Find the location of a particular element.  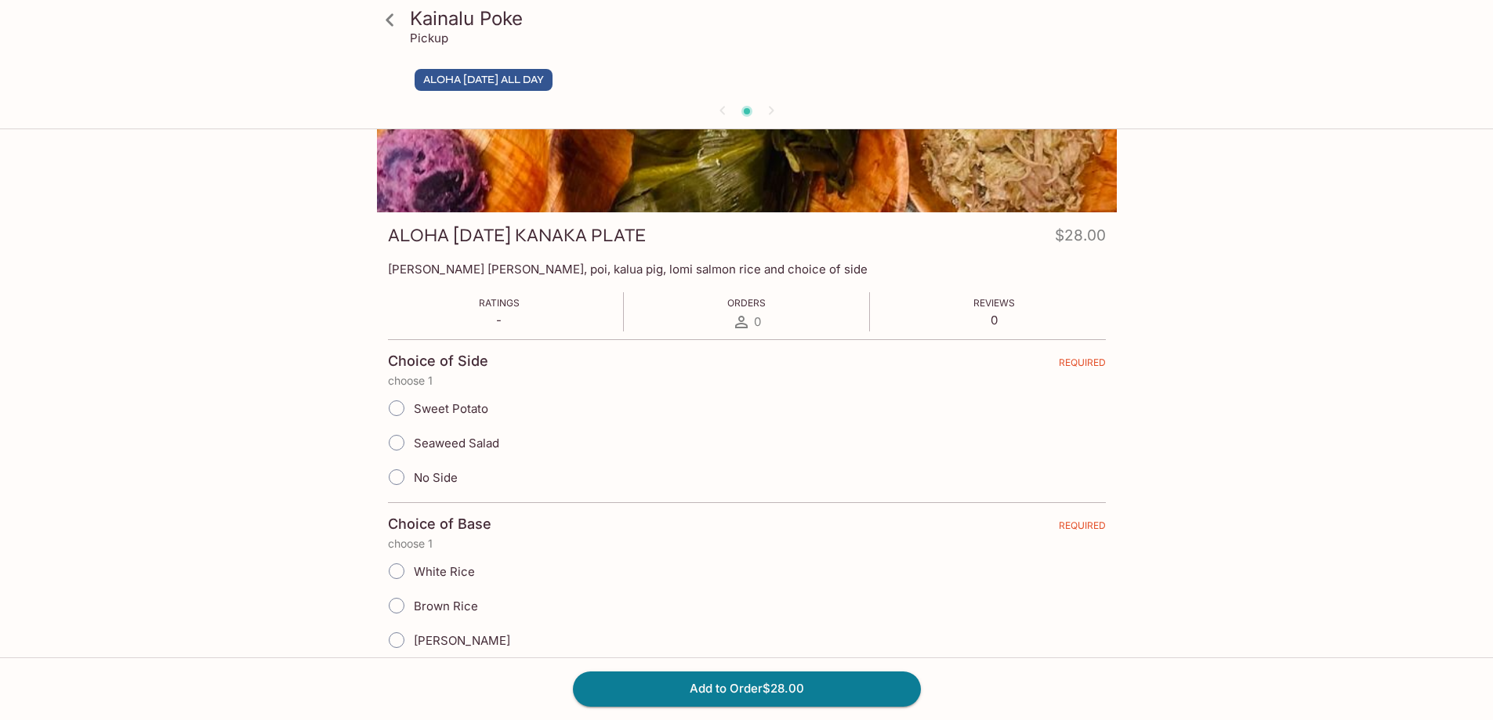

span: No Side is located at coordinates (436, 477).